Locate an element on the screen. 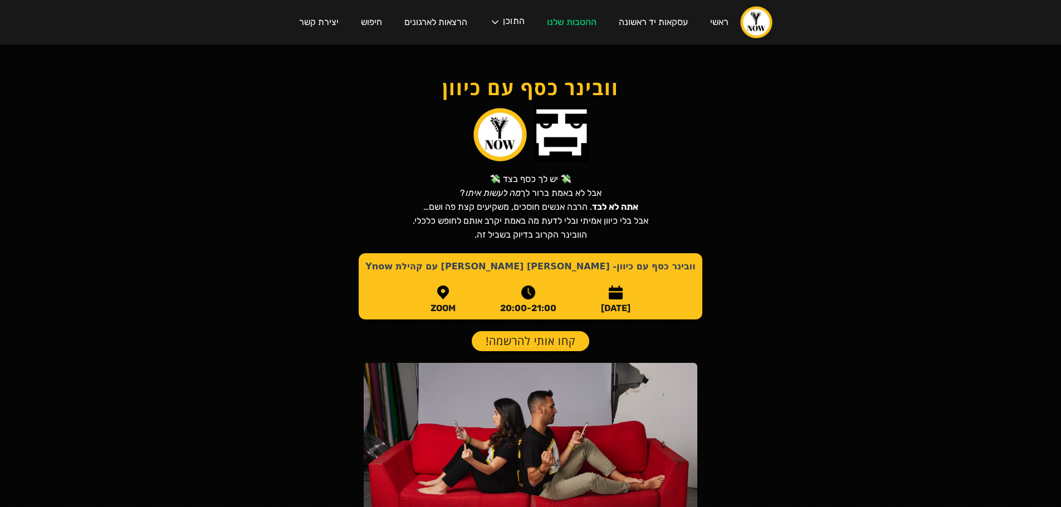  strong: אתה לא לבד is located at coordinates (615, 207).